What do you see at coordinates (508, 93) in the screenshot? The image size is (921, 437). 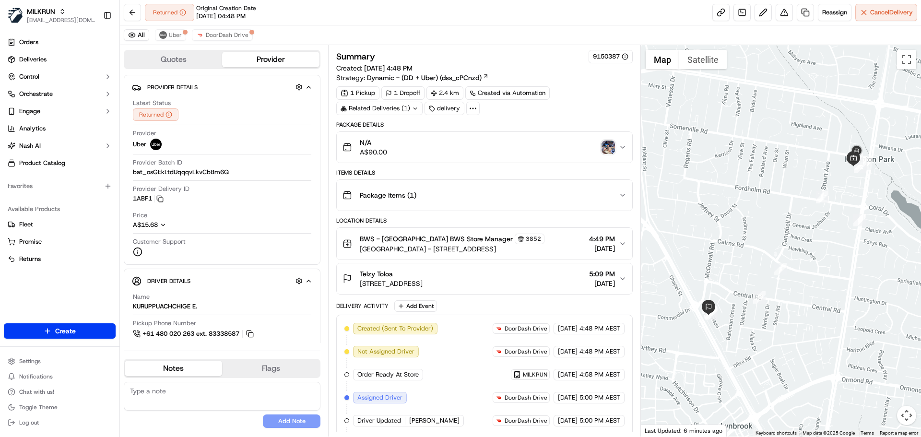 I see `div: Created via Automation` at bounding box center [508, 93].